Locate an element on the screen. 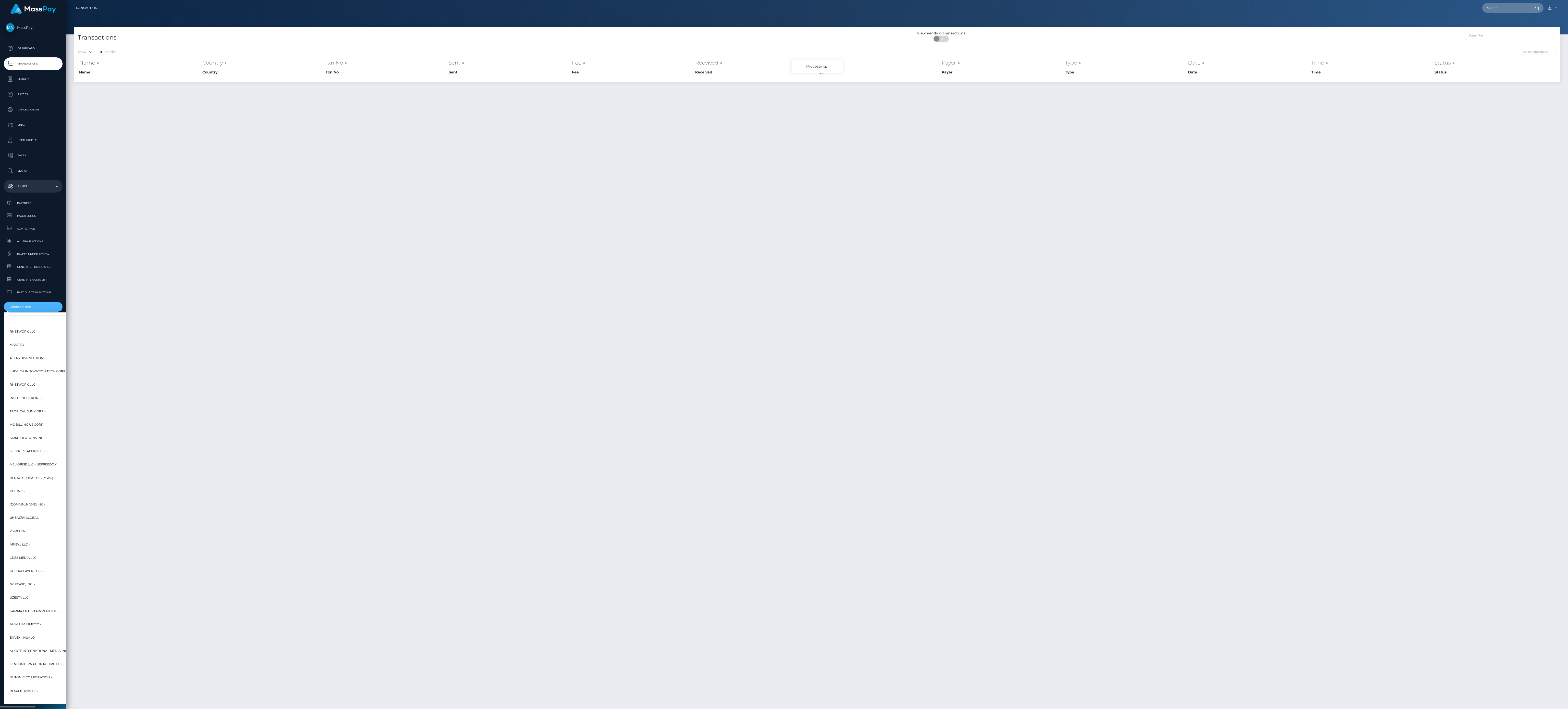  span: Gold4Players LLC - is located at coordinates (27, 571).